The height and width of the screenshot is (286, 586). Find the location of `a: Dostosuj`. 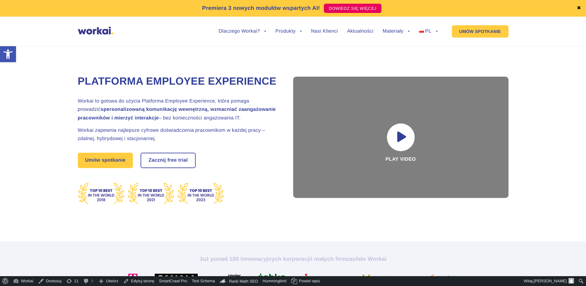

a: Dostosuj is located at coordinates (50, 281).